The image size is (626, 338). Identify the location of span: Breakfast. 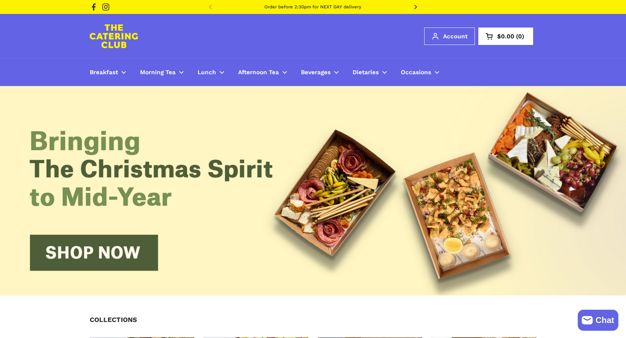
(104, 73).